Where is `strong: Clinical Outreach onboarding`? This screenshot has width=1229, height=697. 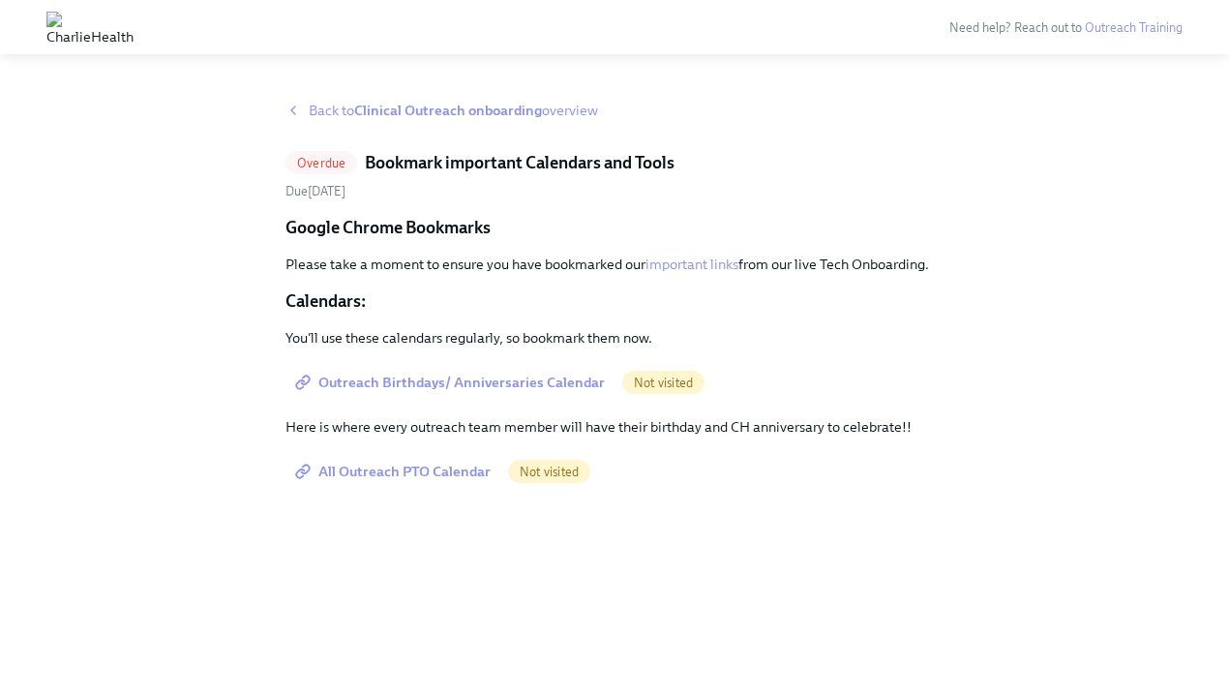 strong: Clinical Outreach onboarding is located at coordinates (448, 110).